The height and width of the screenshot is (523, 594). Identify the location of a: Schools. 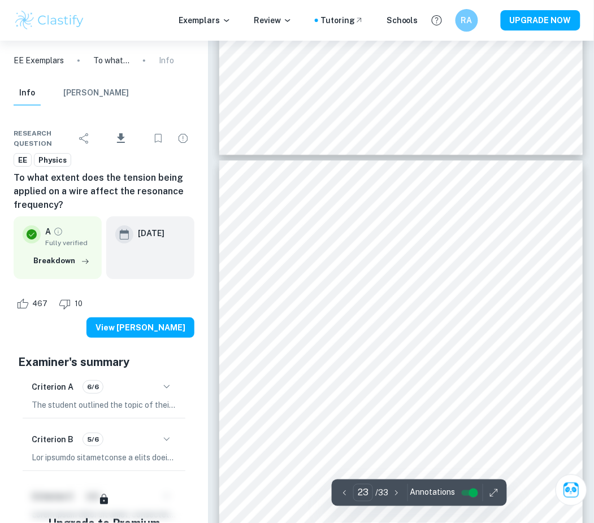
(402, 20).